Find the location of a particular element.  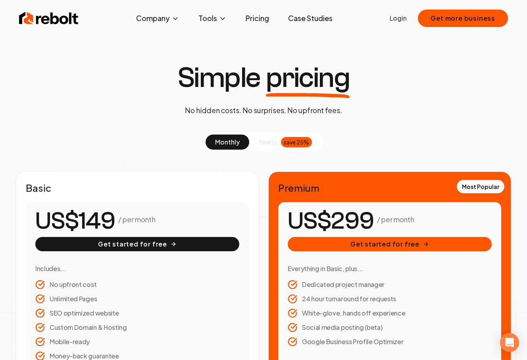

li: Social media posting (beta) is located at coordinates (389, 327).